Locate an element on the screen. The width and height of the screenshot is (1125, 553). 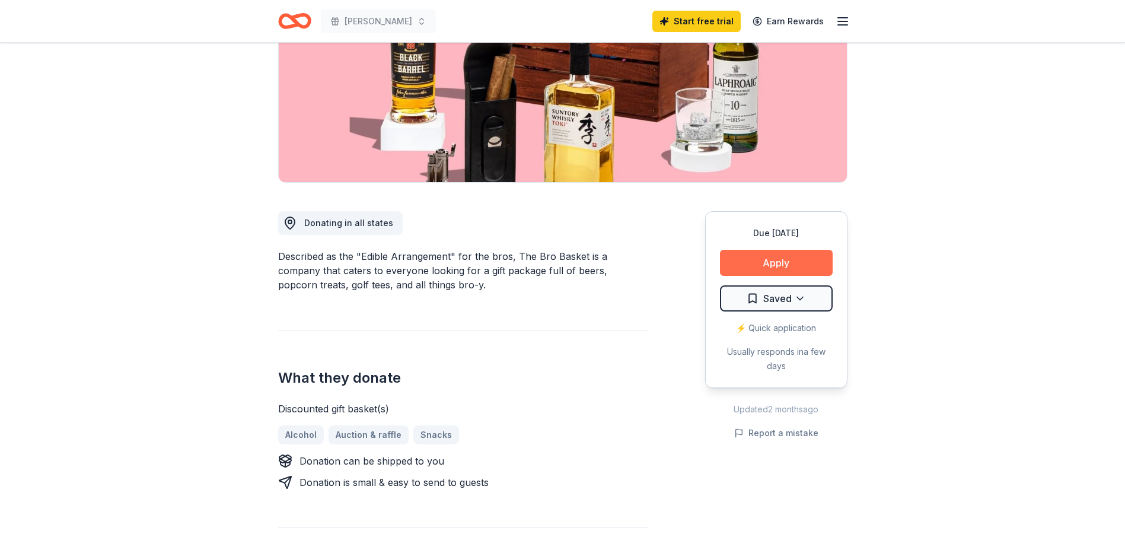
button: Report a mistake is located at coordinates (776, 433).